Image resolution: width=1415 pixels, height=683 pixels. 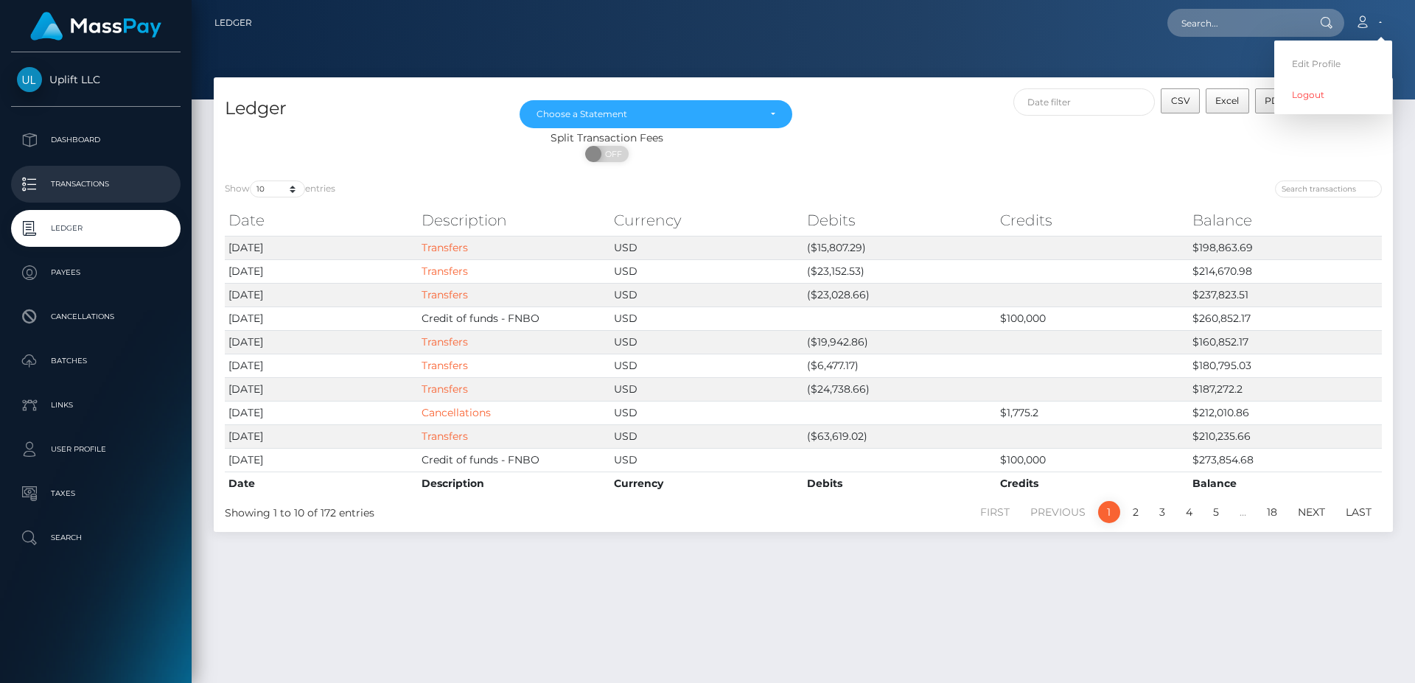 I want to click on span: Excel, so click(x=1227, y=100).